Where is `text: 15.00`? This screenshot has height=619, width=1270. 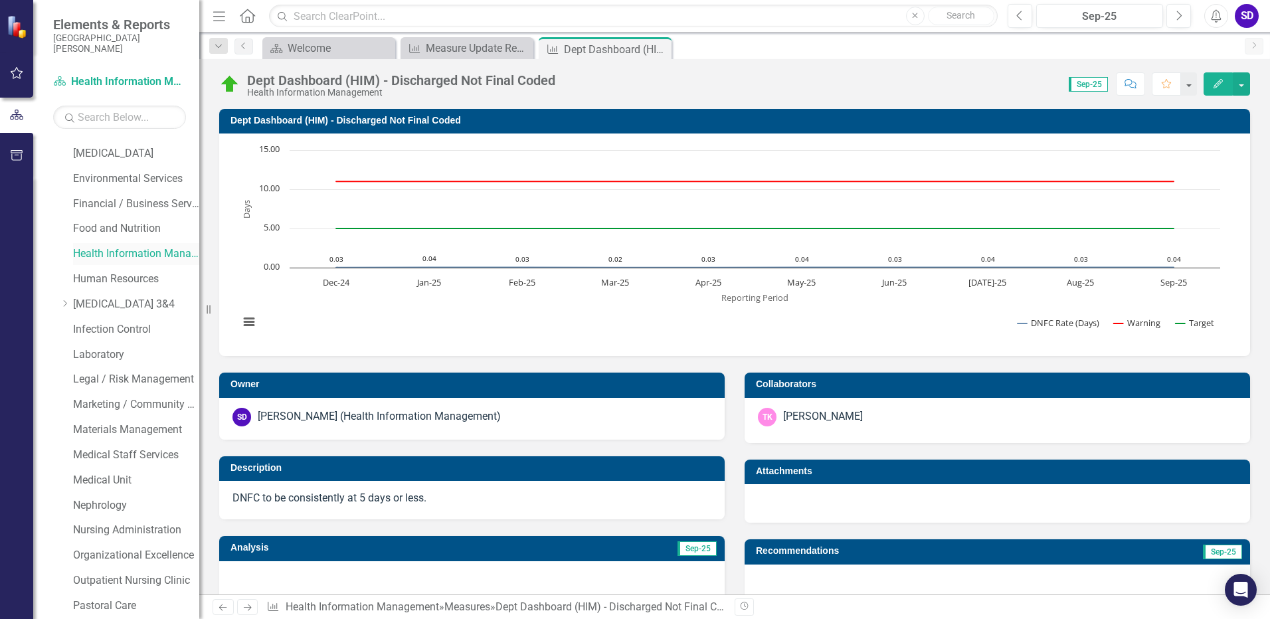 text: 15.00 is located at coordinates (269, 149).